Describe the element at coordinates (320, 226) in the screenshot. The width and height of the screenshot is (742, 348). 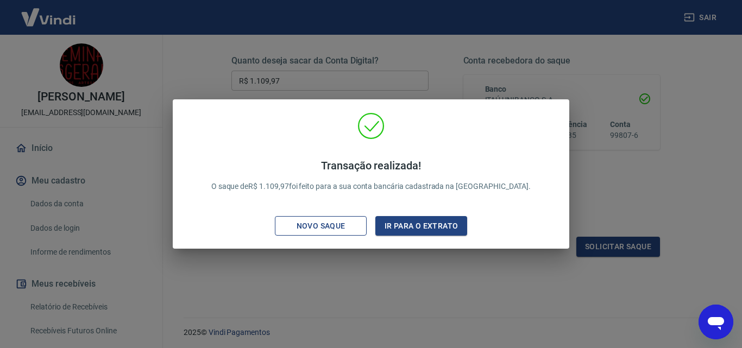
I see `button: Novo saque` at that location.